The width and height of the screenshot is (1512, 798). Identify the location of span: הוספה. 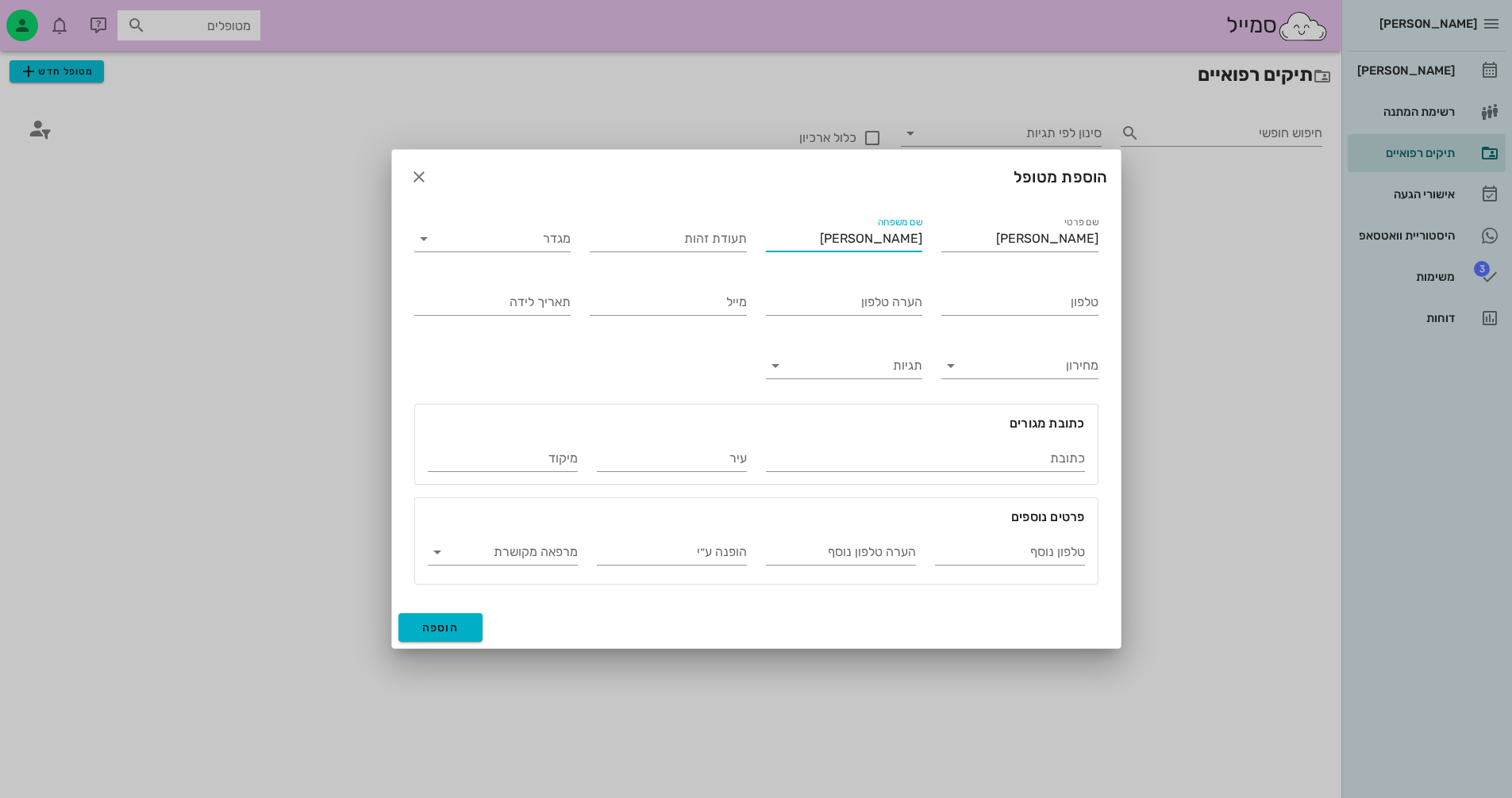
(441, 628).